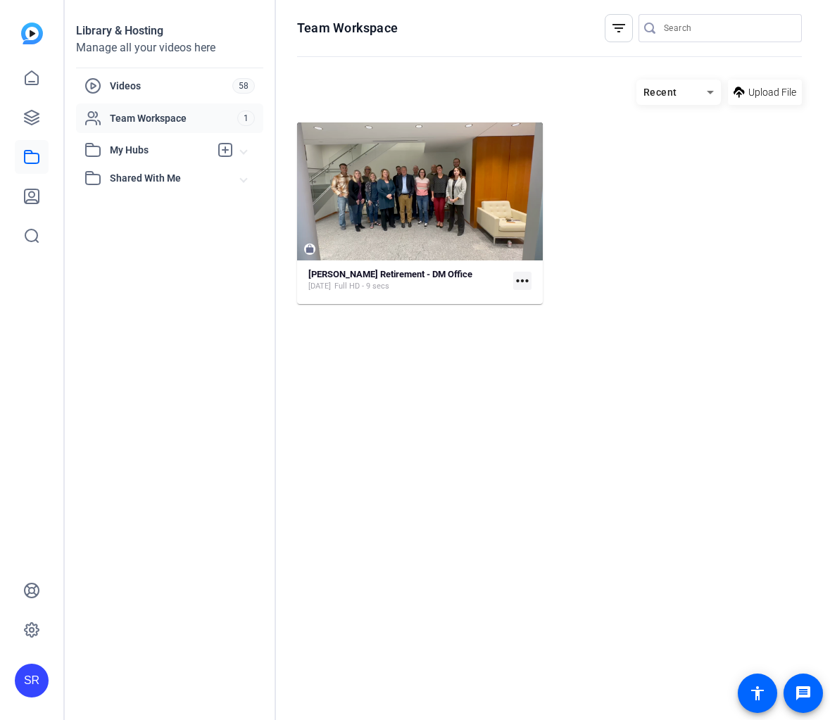 This screenshot has height=720, width=830. Describe the element at coordinates (347, 28) in the screenshot. I see `h1: Team Workspace` at that location.